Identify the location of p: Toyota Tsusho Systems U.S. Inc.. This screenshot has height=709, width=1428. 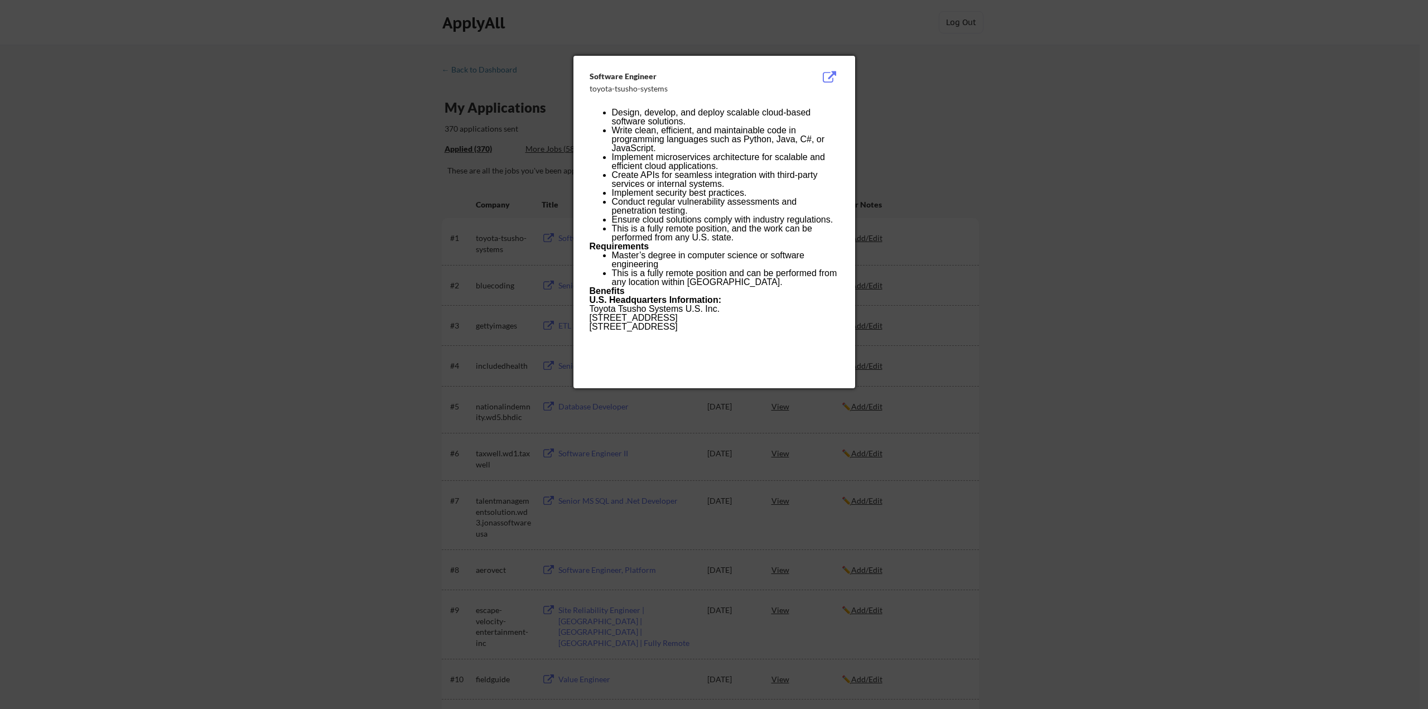
(714, 309).